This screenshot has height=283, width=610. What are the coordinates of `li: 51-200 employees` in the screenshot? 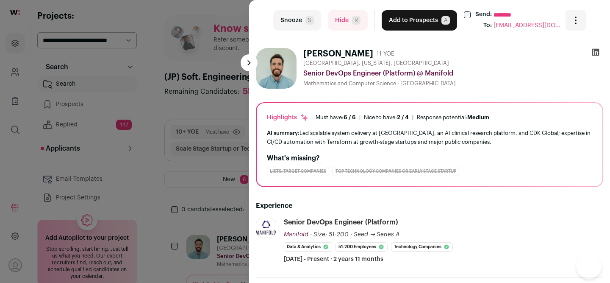 It's located at (361, 247).